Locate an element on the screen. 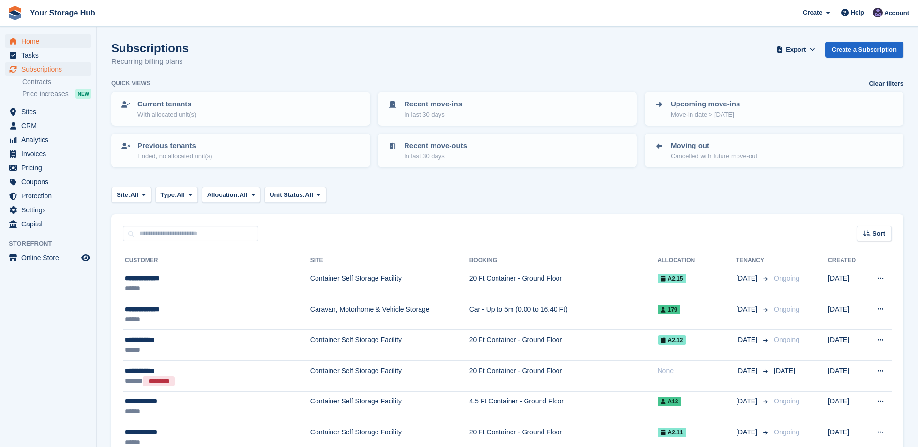  td: Caravan, Motorhome & Vehicle Storage is located at coordinates (389, 314).